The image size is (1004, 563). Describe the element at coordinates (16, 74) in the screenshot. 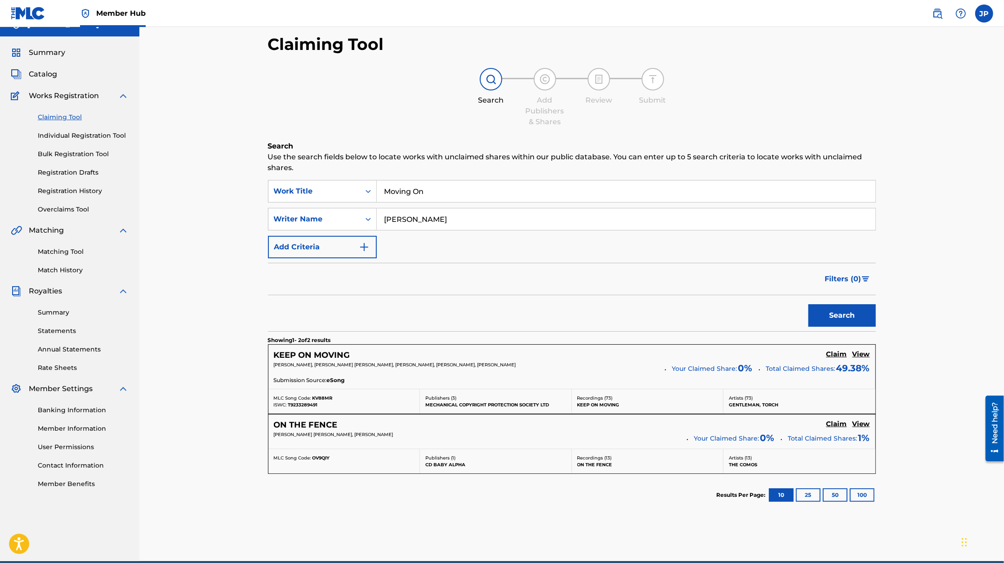

I see `img: Catalog` at that location.